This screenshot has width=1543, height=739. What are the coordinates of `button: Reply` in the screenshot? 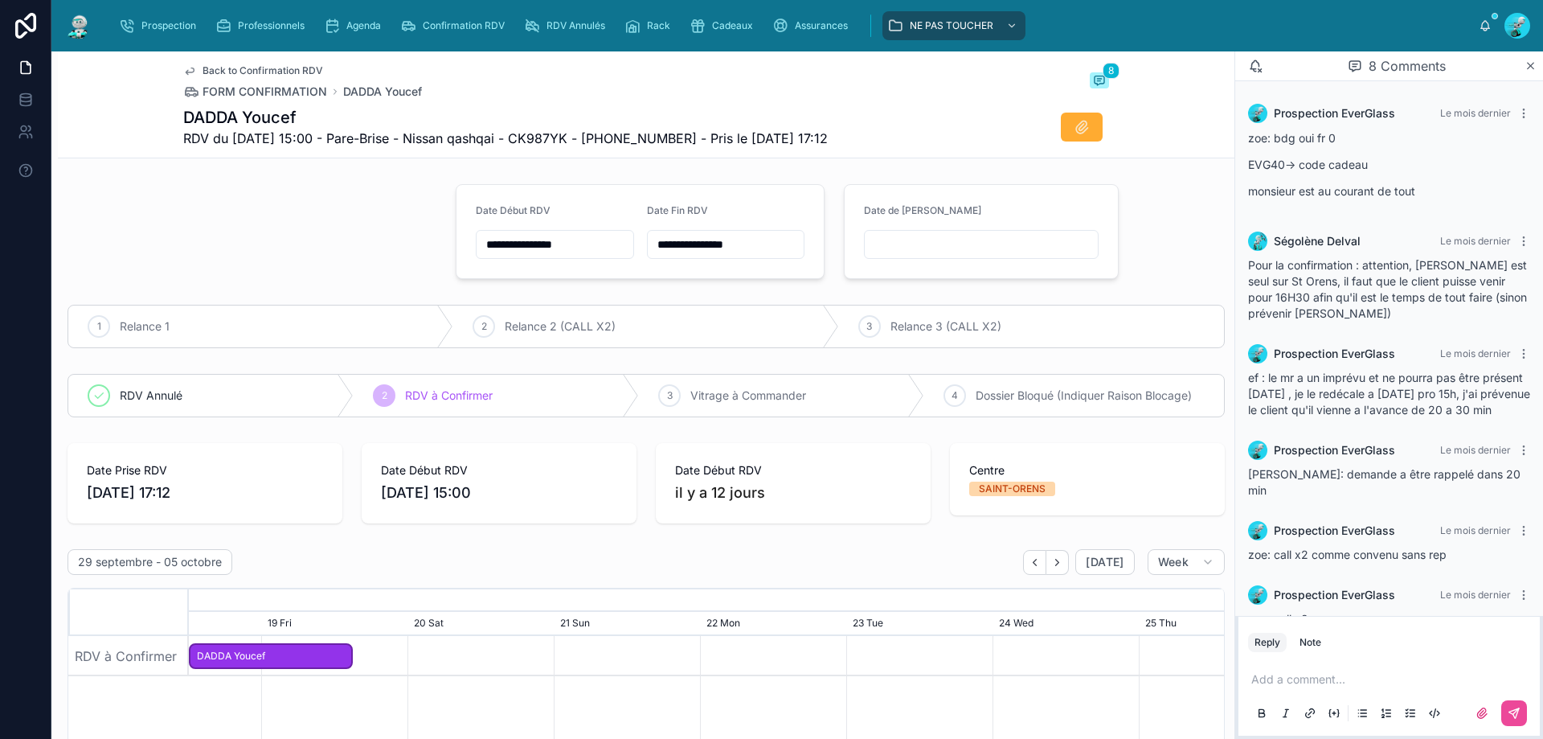 It's located at (1268, 642).